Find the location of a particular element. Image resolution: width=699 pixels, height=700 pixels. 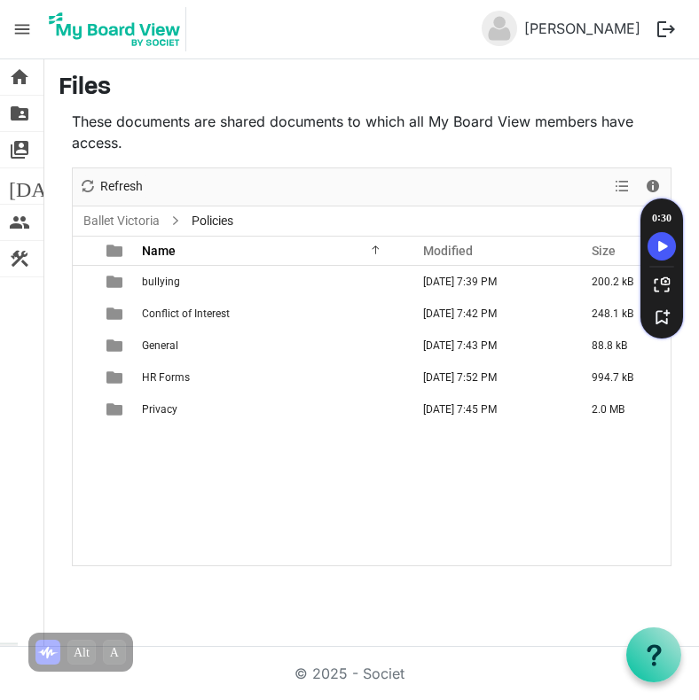

span: General is located at coordinates (160, 346).